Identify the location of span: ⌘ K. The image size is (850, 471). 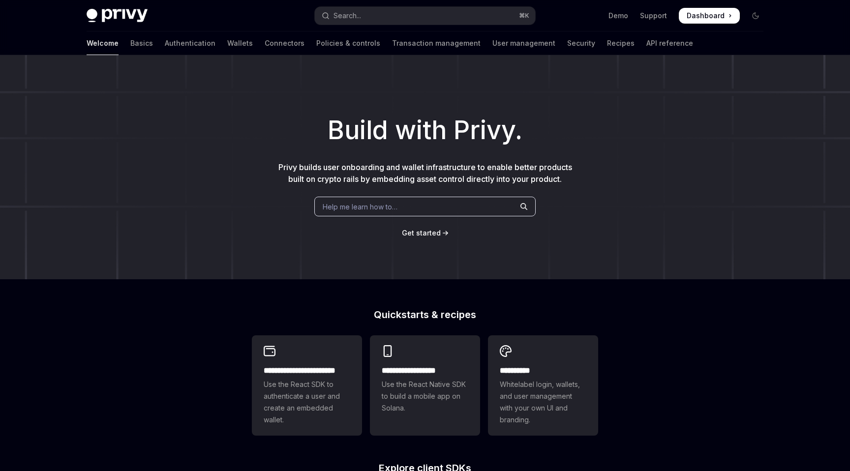
(524, 16).